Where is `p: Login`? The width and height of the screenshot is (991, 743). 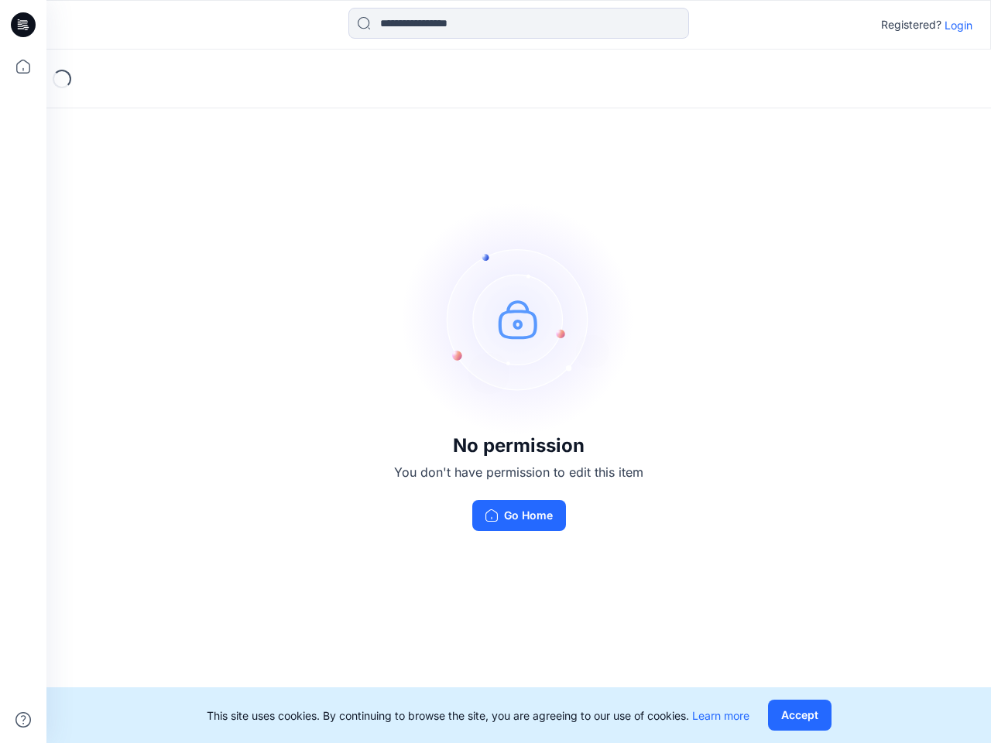 p: Login is located at coordinates (958, 25).